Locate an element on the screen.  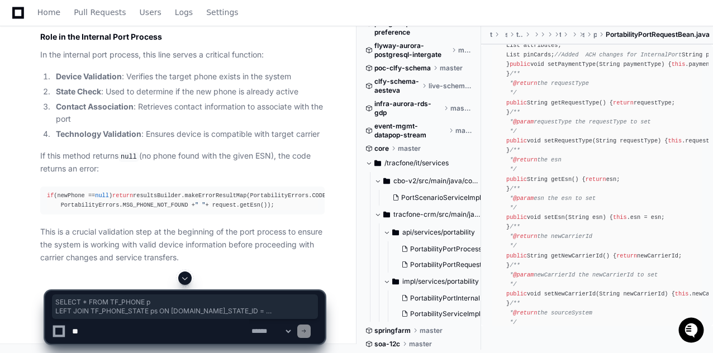
span: Users is located at coordinates (150, 12).